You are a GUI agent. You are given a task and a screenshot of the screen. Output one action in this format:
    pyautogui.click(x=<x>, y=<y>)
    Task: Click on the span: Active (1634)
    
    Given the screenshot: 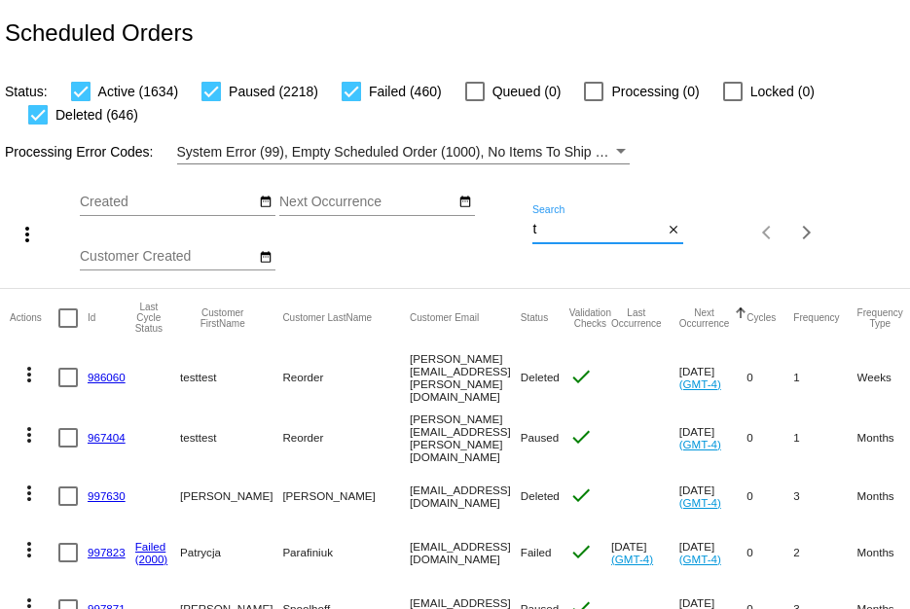 What is the action you would take?
    pyautogui.click(x=138, y=91)
    